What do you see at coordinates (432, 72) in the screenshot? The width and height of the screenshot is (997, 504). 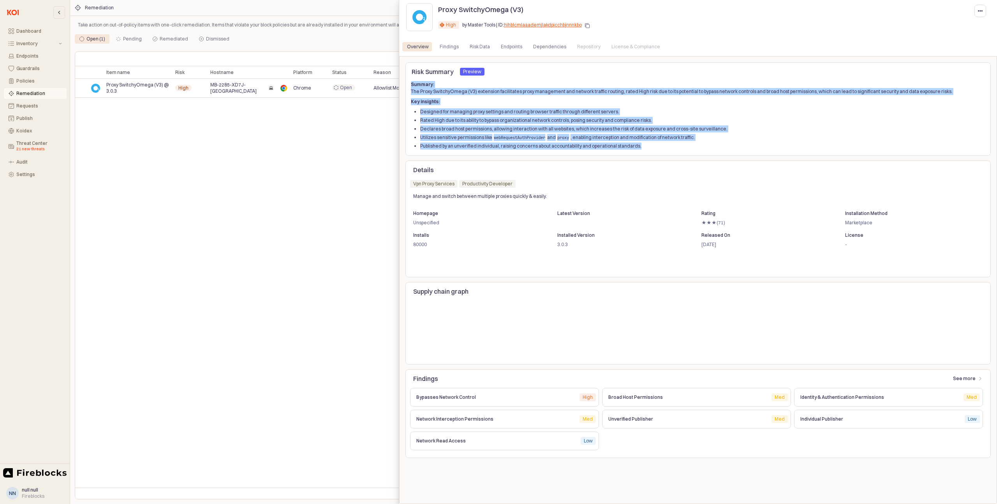 I see `p: Risk Summary` at bounding box center [432, 72].